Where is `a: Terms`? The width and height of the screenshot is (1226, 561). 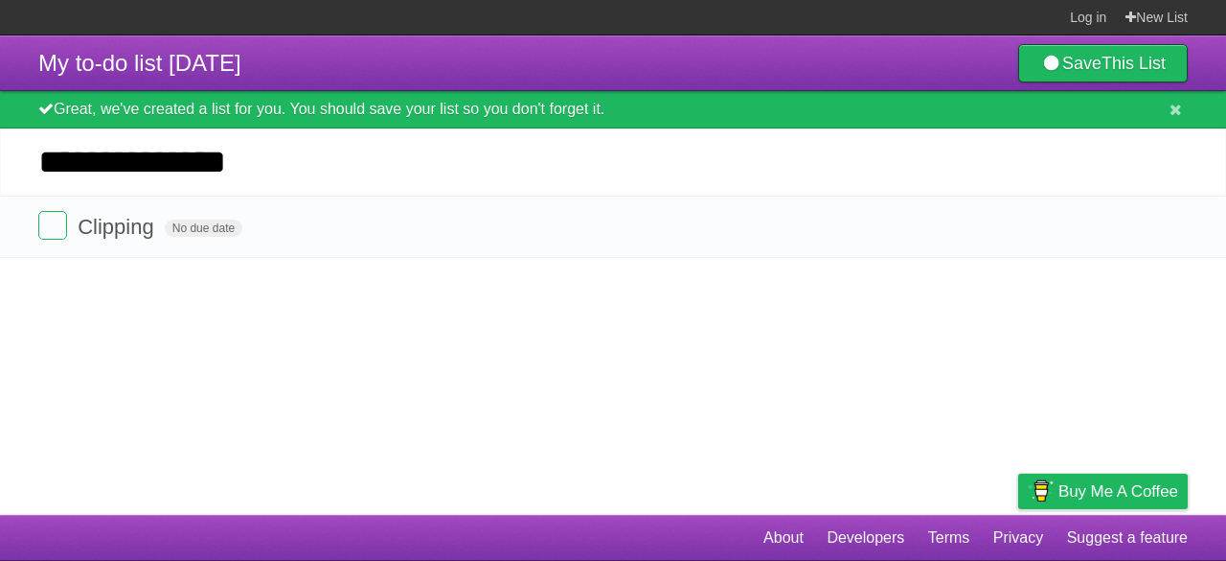 a: Terms is located at coordinates (950, 538).